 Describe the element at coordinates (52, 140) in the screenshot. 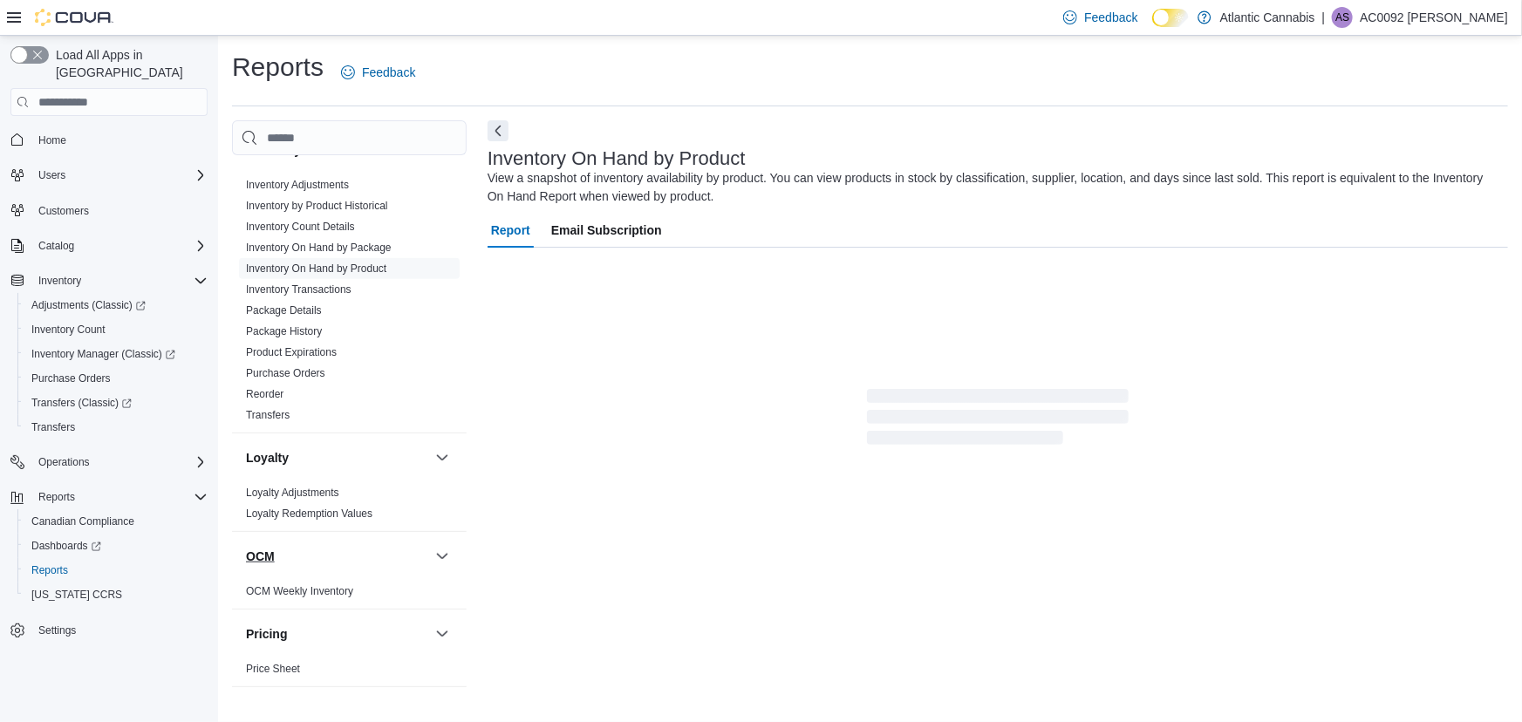

I see `span: Home` at that location.